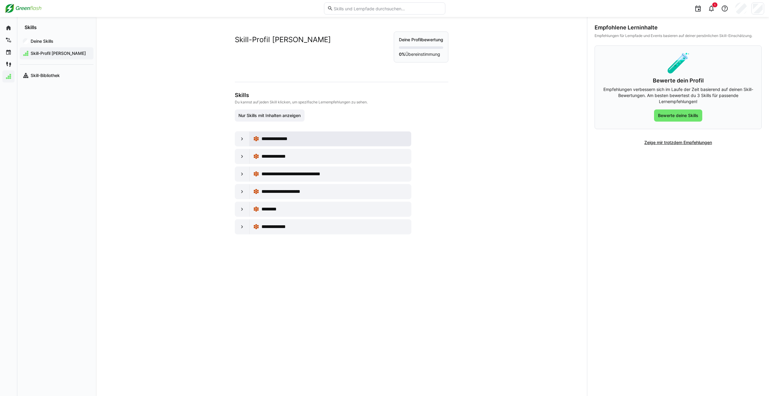 The height and width of the screenshot is (396, 769). What do you see at coordinates (678, 36) in the screenshot?
I see `div: Empfehlungen für Lernpfade und Events basieren auf deiner persönlichen Skill-Einschätzung.` at bounding box center [678, 36].